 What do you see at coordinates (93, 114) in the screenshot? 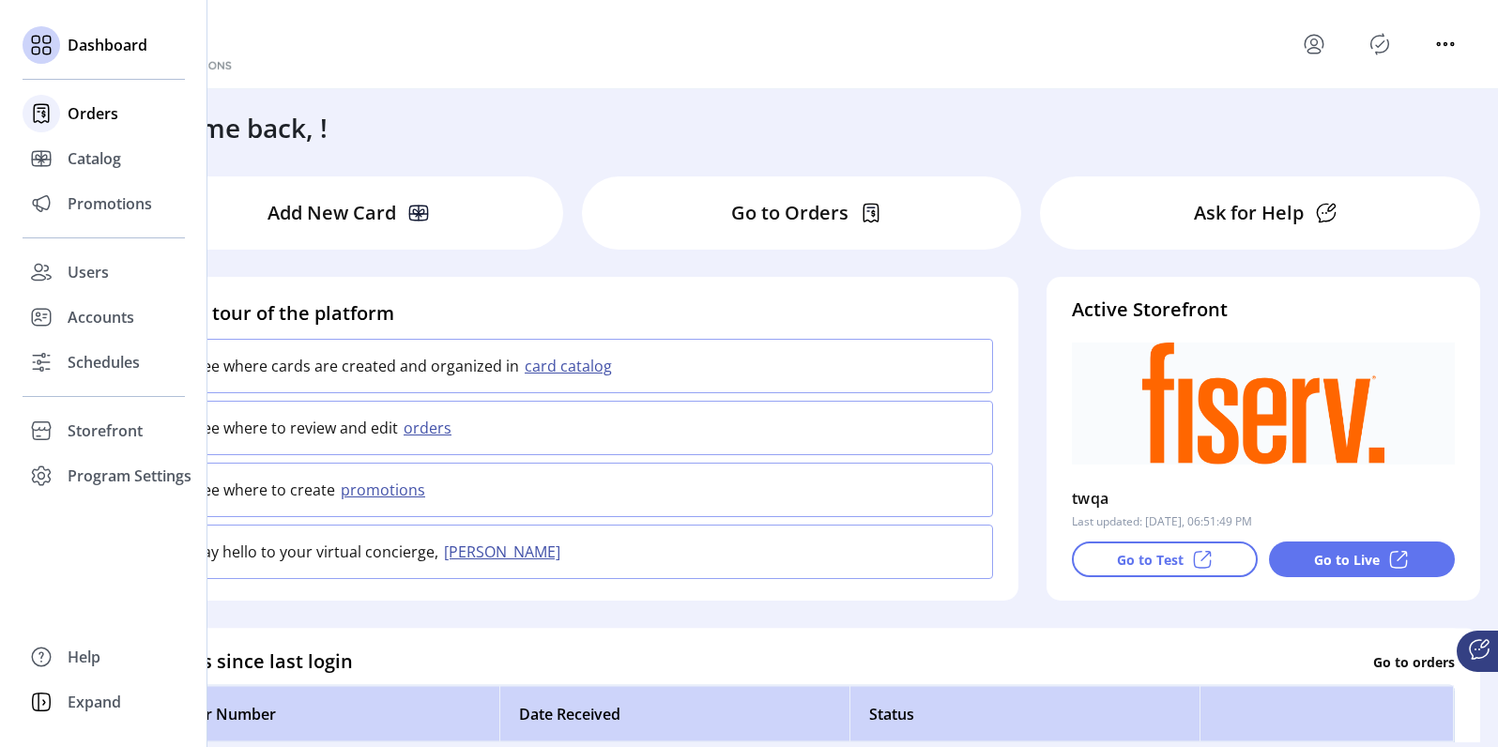
I see `span: Orders` at bounding box center [93, 114].